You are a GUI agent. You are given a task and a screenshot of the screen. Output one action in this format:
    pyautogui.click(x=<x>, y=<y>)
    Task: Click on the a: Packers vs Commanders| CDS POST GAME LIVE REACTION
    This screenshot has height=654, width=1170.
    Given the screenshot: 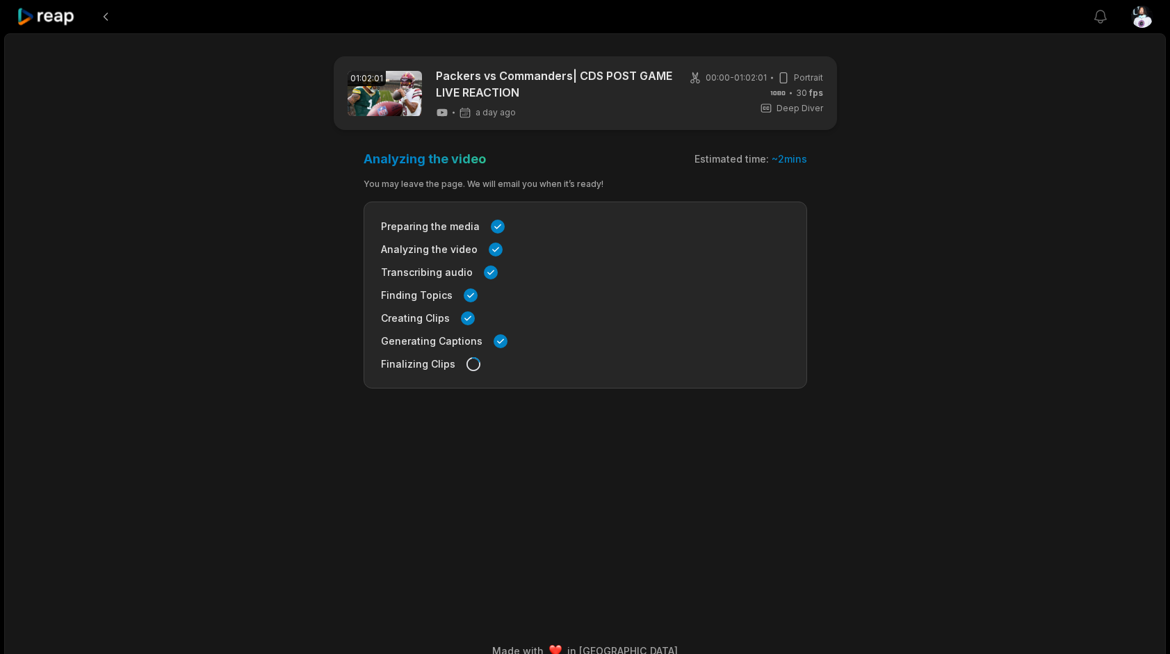 What is the action you would take?
    pyautogui.click(x=554, y=84)
    